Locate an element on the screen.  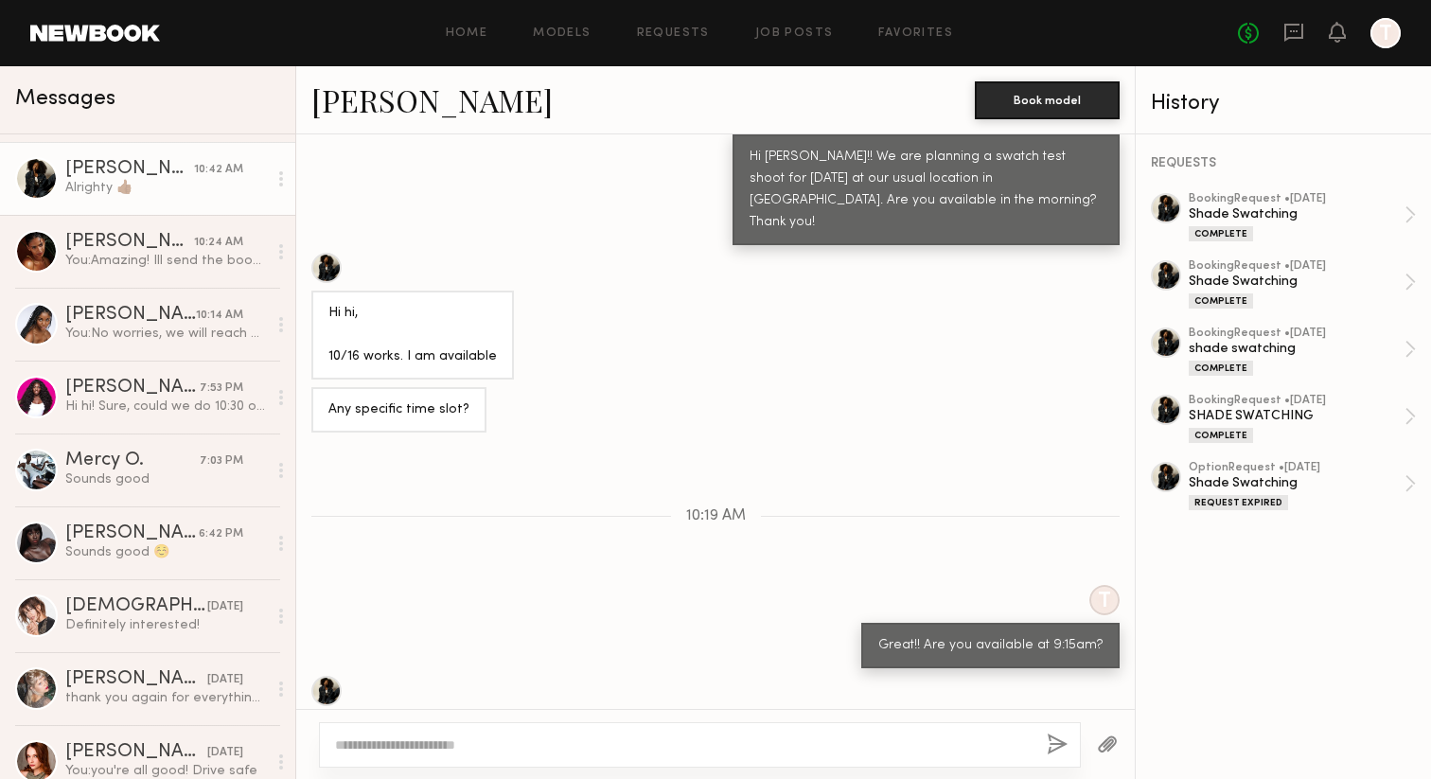
button: Book model is located at coordinates (1047, 100).